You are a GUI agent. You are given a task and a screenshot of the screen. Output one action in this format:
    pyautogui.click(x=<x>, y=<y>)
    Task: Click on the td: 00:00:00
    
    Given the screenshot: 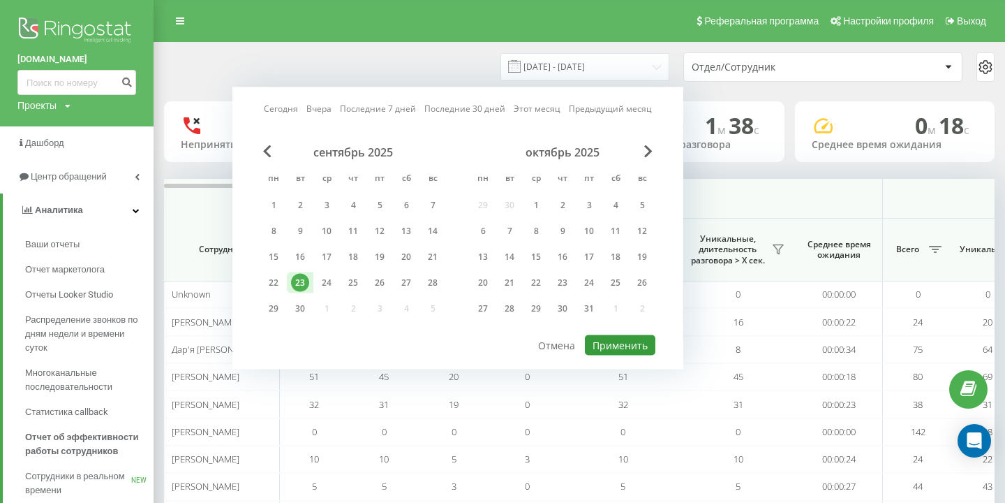 What is the action you would take?
    pyautogui.click(x=839, y=431)
    